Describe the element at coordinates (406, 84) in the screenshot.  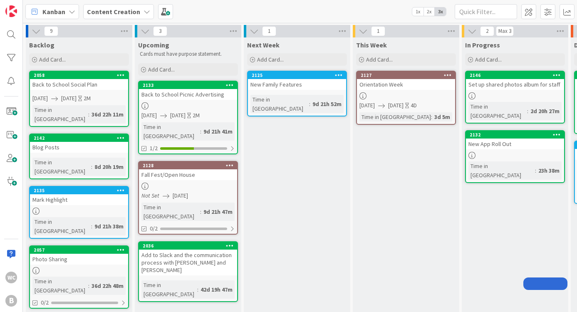
I see `div: Orientation Week` at that location.